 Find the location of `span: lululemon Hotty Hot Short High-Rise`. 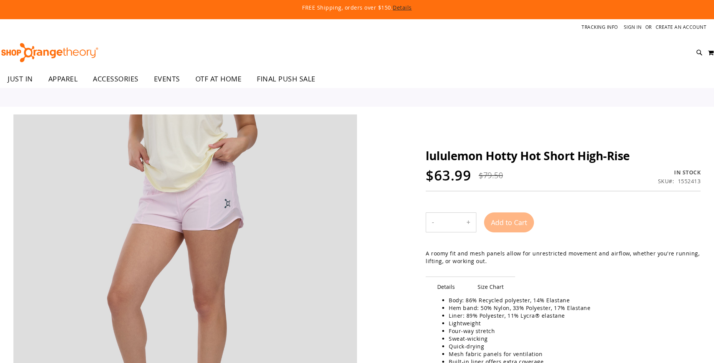

span: lululemon Hotty Hot Short High-Rise is located at coordinates (528, 156).